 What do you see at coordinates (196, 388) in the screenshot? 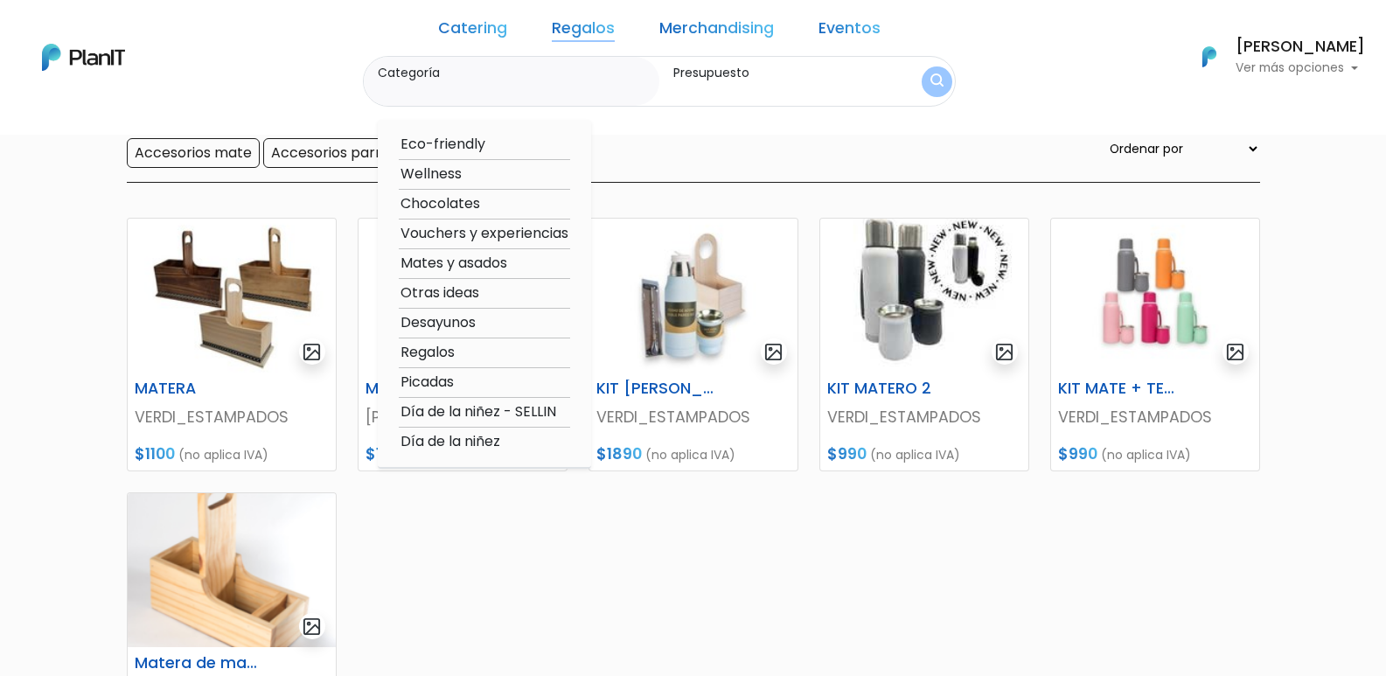
I see `h6: MATERA` at bounding box center [196, 388].